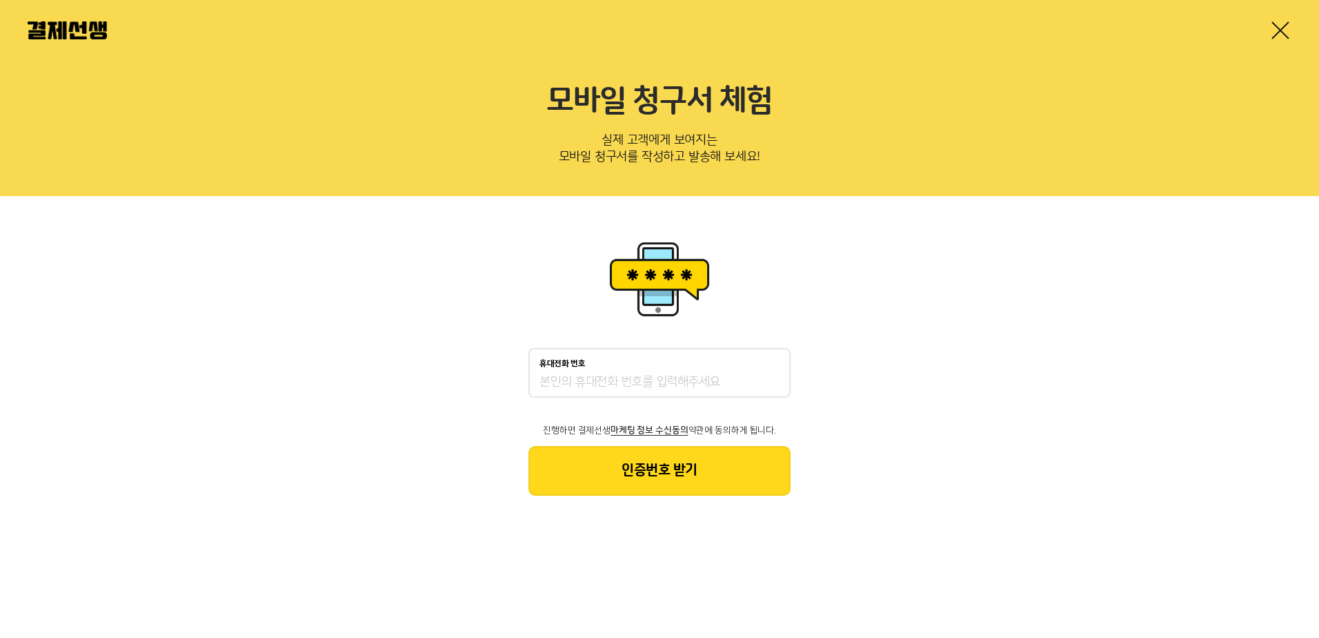  I want to click on p: 진행하면 결제선생 약관에 동의하게 됩니다., so click(660, 430).